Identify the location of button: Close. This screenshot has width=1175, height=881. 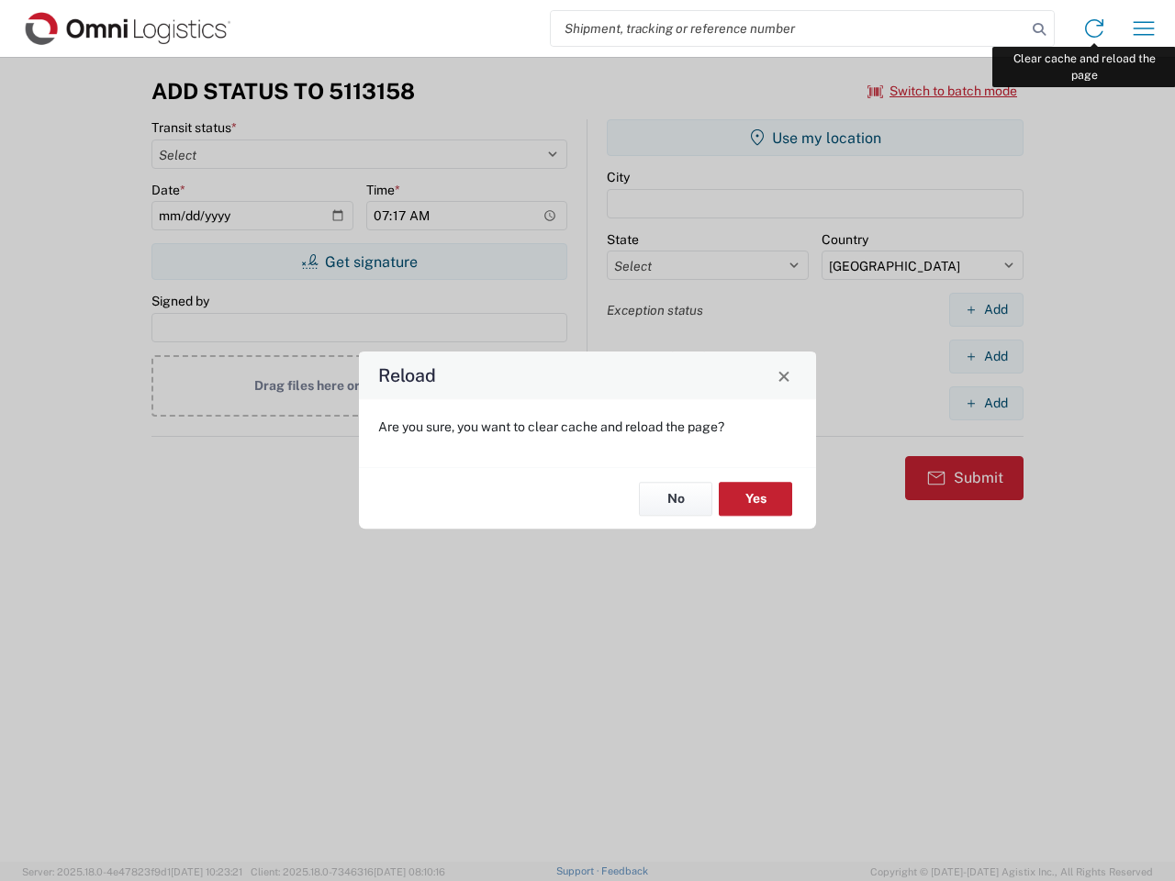
(784, 376).